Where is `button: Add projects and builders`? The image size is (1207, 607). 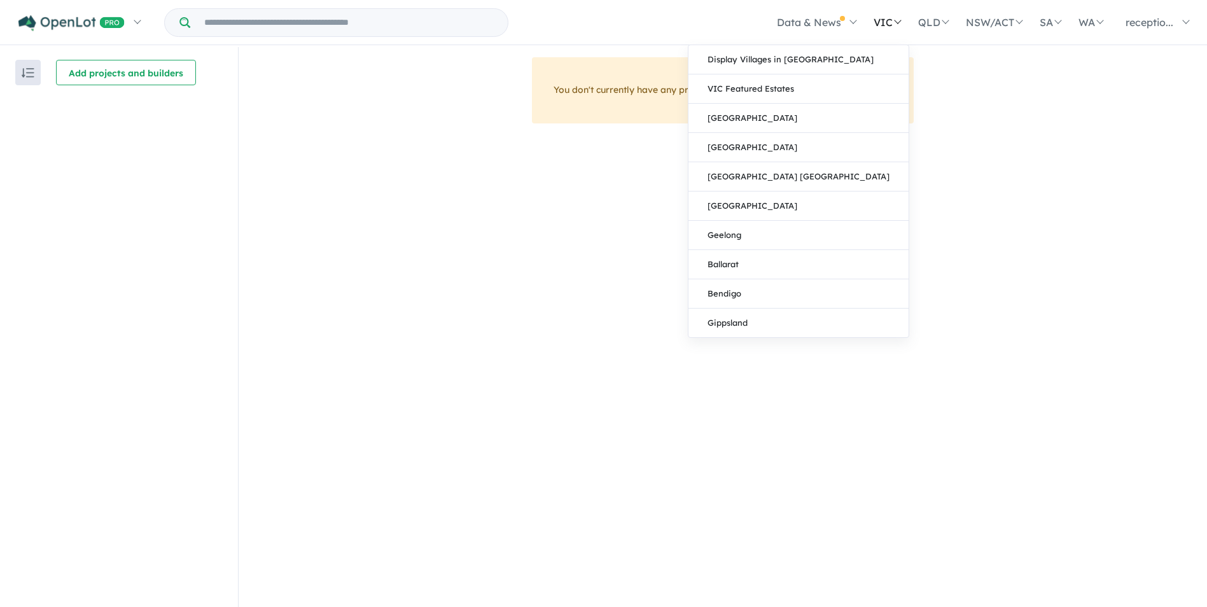 button: Add projects and builders is located at coordinates (126, 73).